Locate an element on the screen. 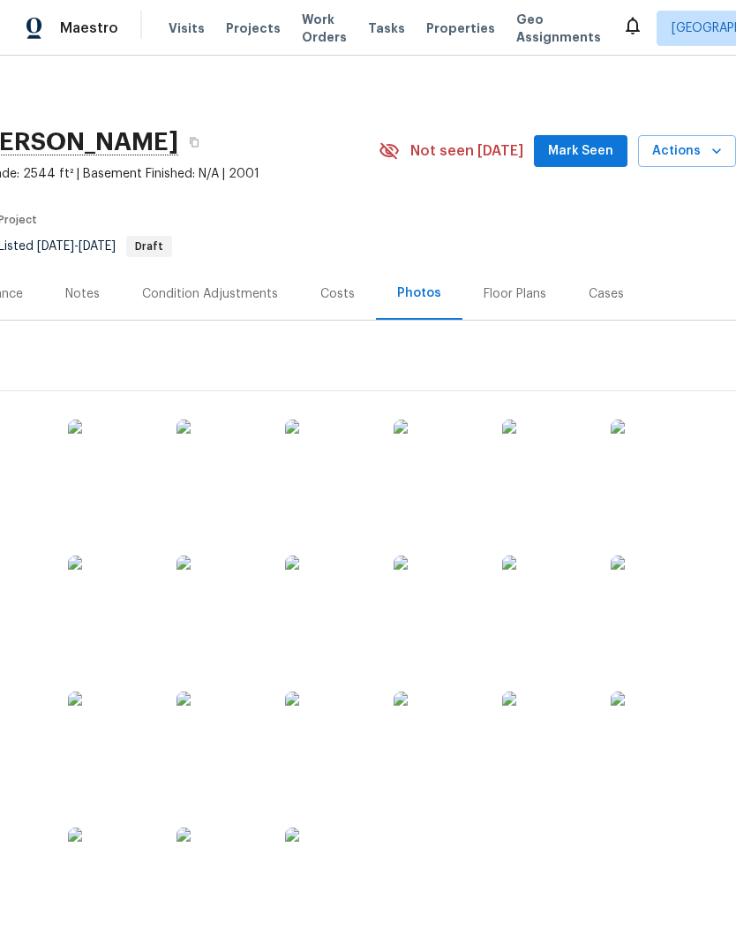  span: Mark Seen is located at coordinates (581, 151).